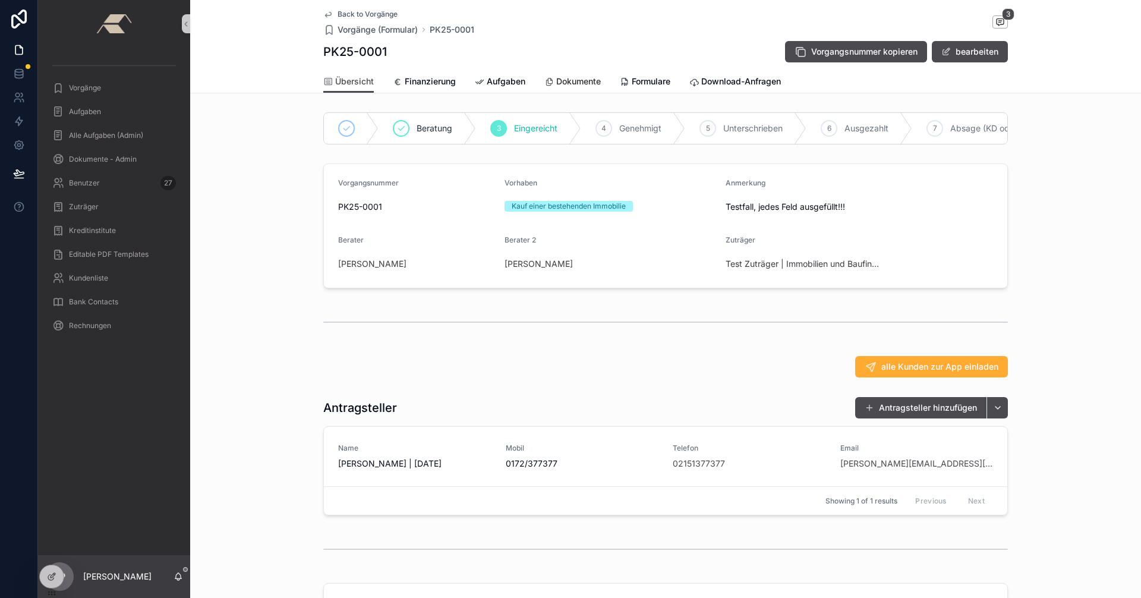 The height and width of the screenshot is (598, 1141). What do you see at coordinates (572, 83) in the screenshot?
I see `a: Dokumente` at bounding box center [572, 83].